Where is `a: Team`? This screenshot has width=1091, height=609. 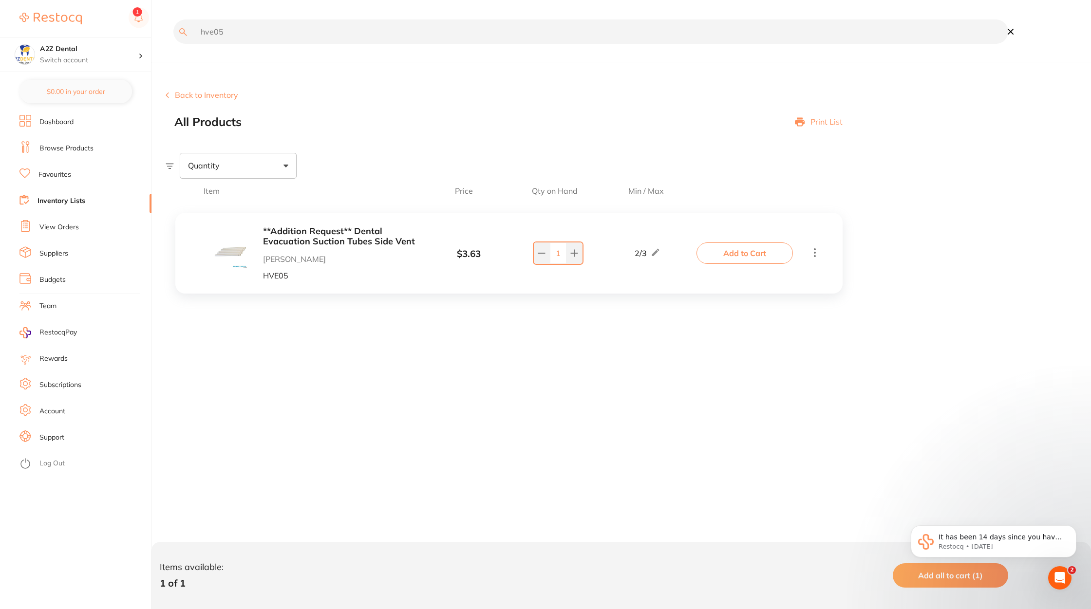
a: Team is located at coordinates (48, 306).